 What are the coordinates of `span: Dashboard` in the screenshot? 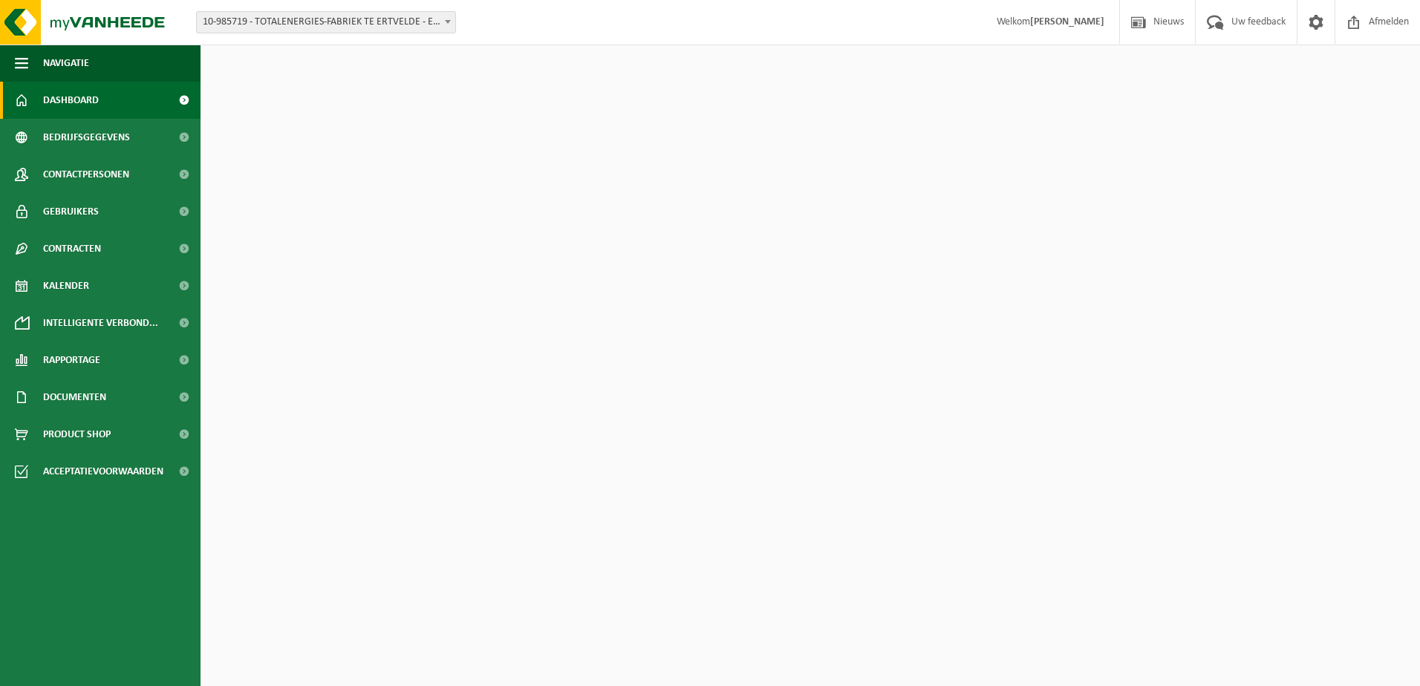 It's located at (71, 100).